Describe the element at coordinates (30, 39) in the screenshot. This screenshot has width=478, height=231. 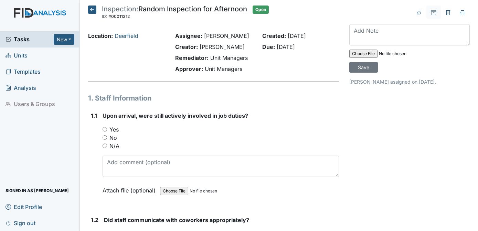
I see `span: Tasks` at that location.